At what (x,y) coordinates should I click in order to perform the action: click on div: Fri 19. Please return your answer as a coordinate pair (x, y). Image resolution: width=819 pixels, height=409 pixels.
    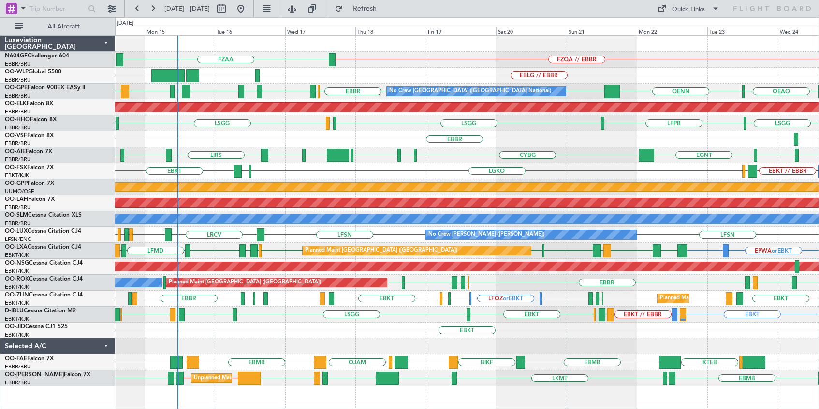
    Looking at the image, I should click on (461, 31).